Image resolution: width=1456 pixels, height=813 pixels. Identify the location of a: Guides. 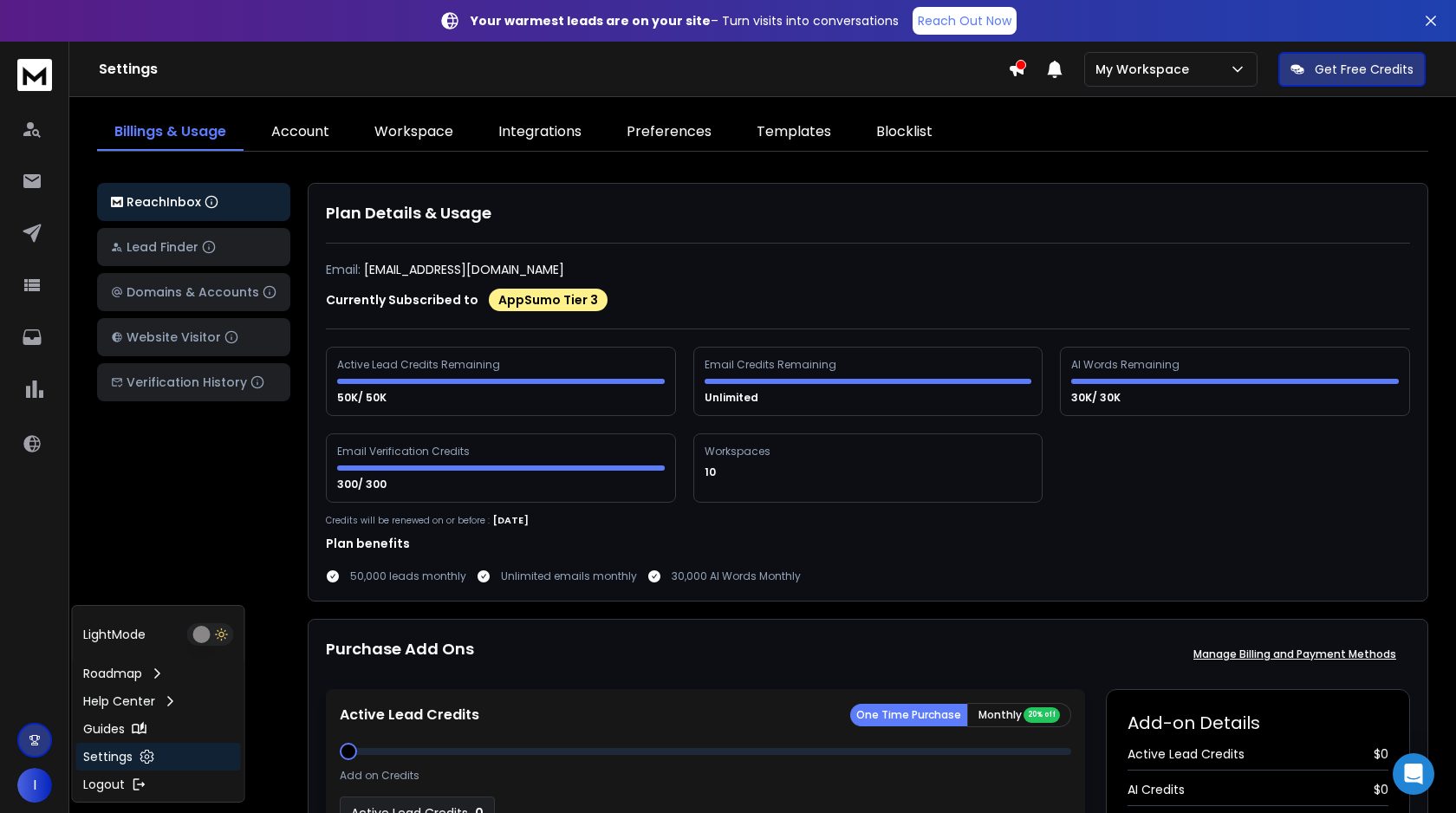
(158, 728).